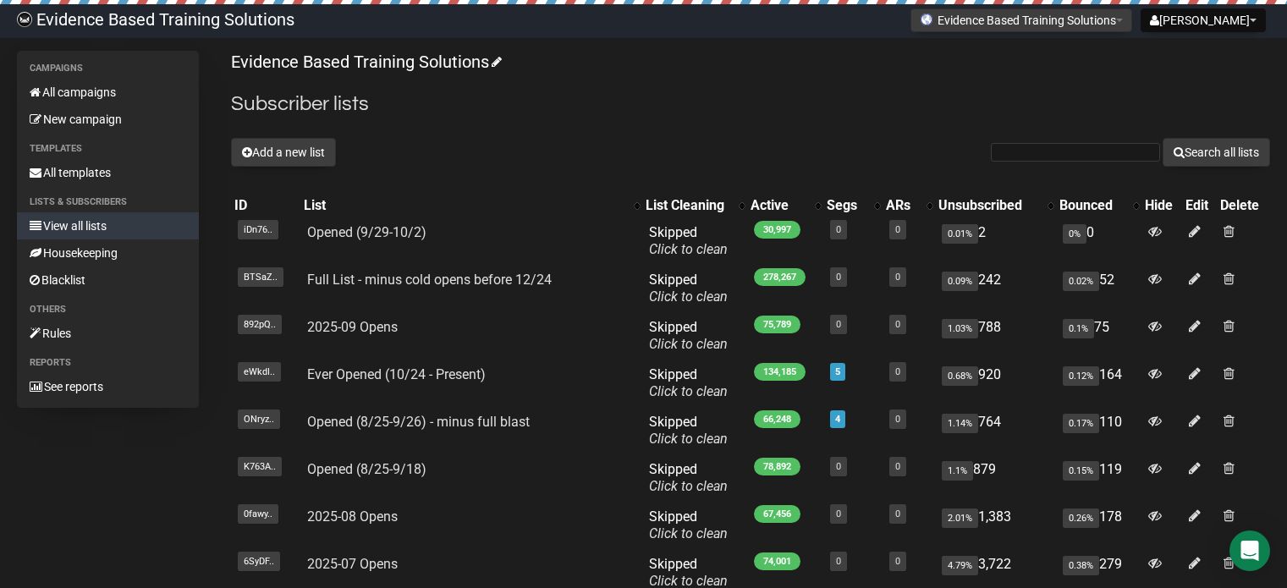  I want to click on span: ONryz.., so click(259, 419).